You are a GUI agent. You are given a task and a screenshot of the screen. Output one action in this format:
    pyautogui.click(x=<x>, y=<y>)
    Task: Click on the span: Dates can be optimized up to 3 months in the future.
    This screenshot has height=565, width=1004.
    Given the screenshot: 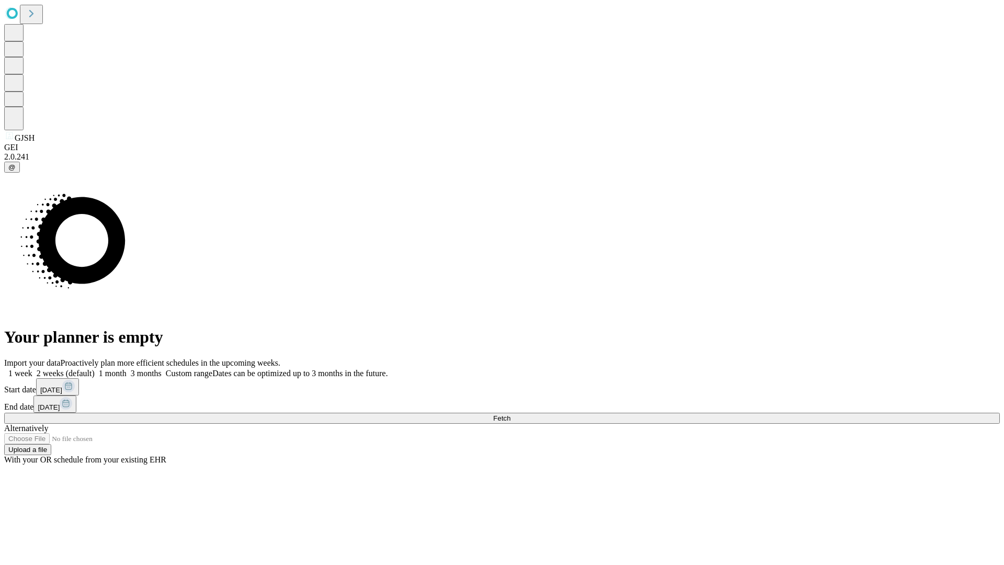 What is the action you would take?
    pyautogui.click(x=300, y=373)
    